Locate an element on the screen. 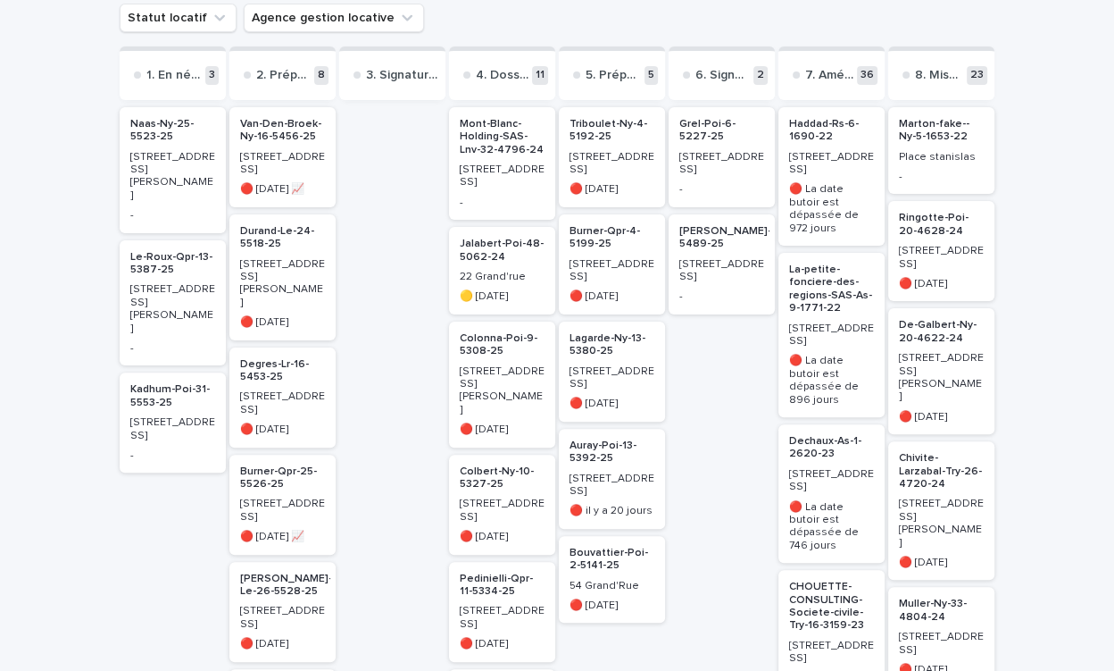 The width and height of the screenshot is (1114, 671). p: 2. Préparation compromis is located at coordinates (283, 75).